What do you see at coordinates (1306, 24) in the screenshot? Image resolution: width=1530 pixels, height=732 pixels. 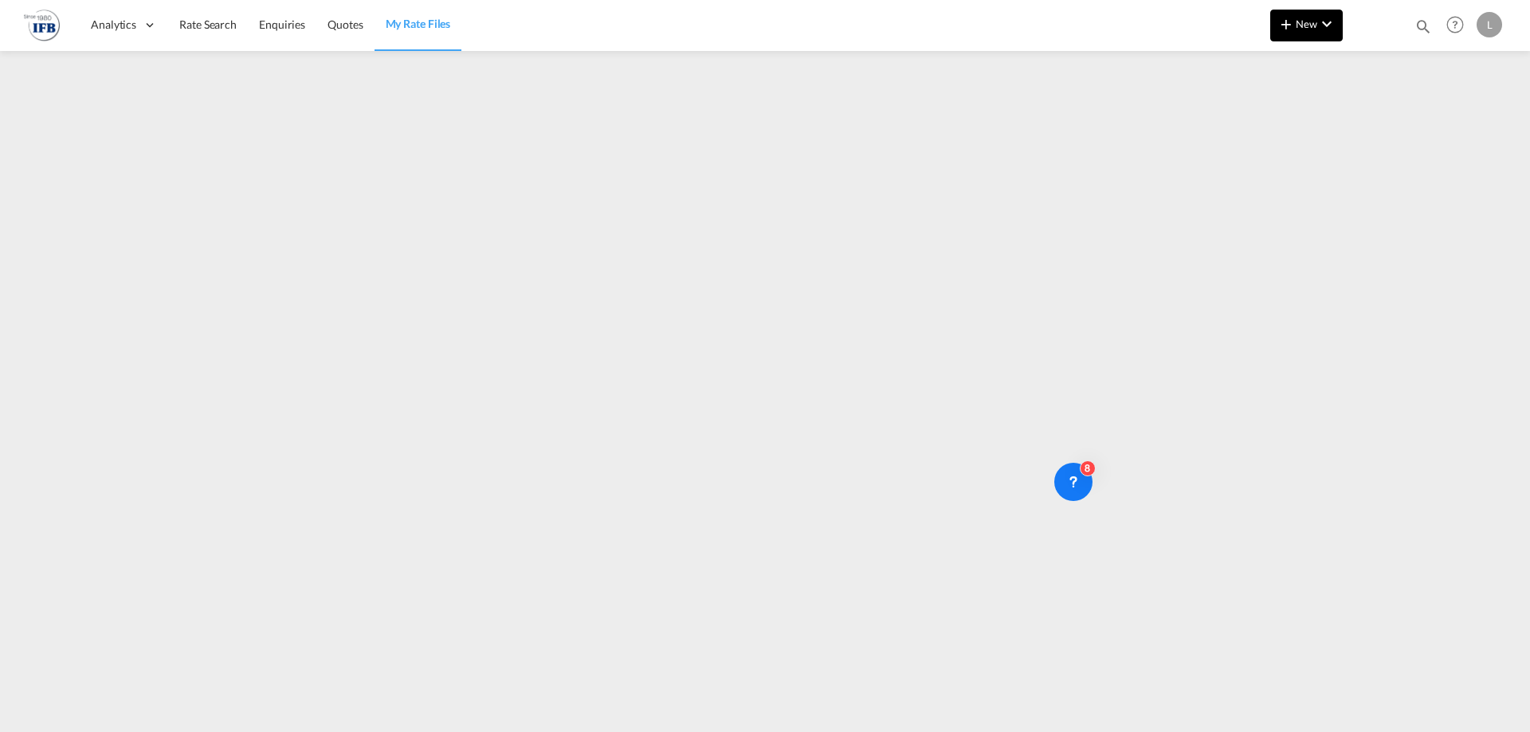 I see `span: New` at bounding box center [1306, 24].